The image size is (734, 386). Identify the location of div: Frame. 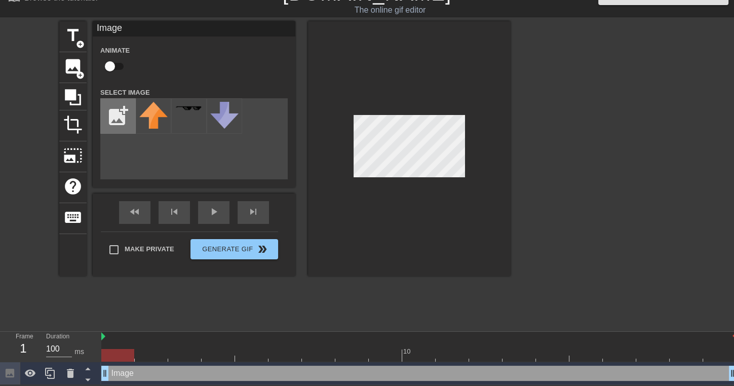
(23, 346).